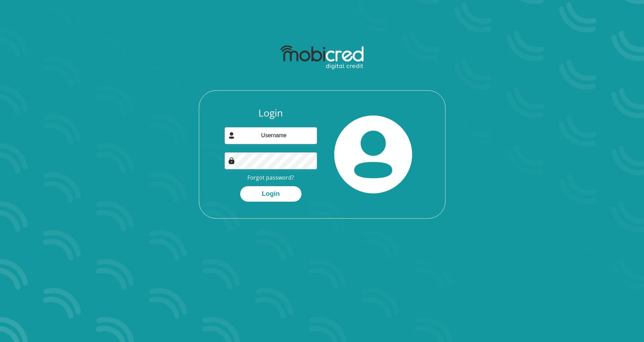 This screenshot has width=644, height=342. Describe the element at coordinates (271, 194) in the screenshot. I see `button: Login` at that location.